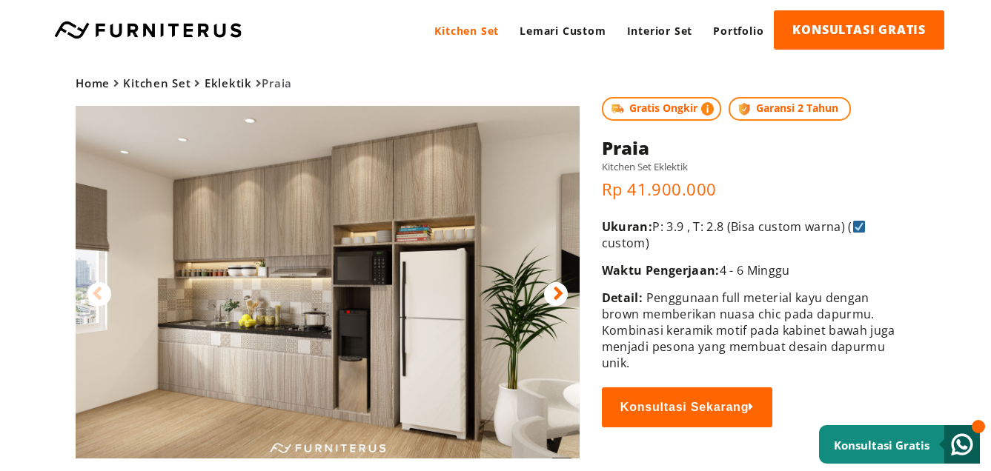 This screenshot has height=471, width=991. What do you see at coordinates (749, 167) in the screenshot?
I see `h5: Kitchen Set Eklektik` at bounding box center [749, 167].